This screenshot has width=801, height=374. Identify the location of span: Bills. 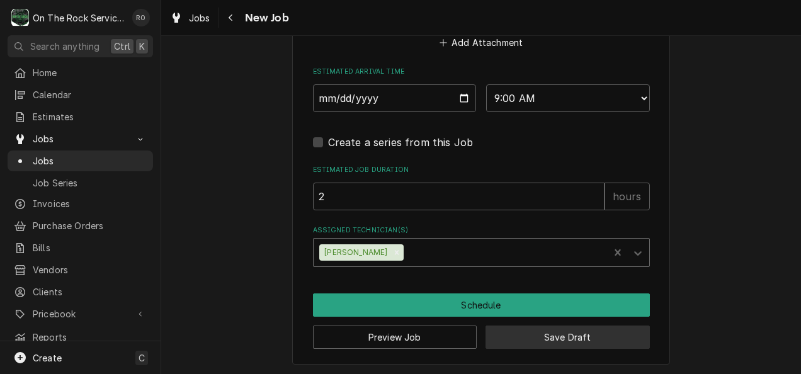
(89, 247).